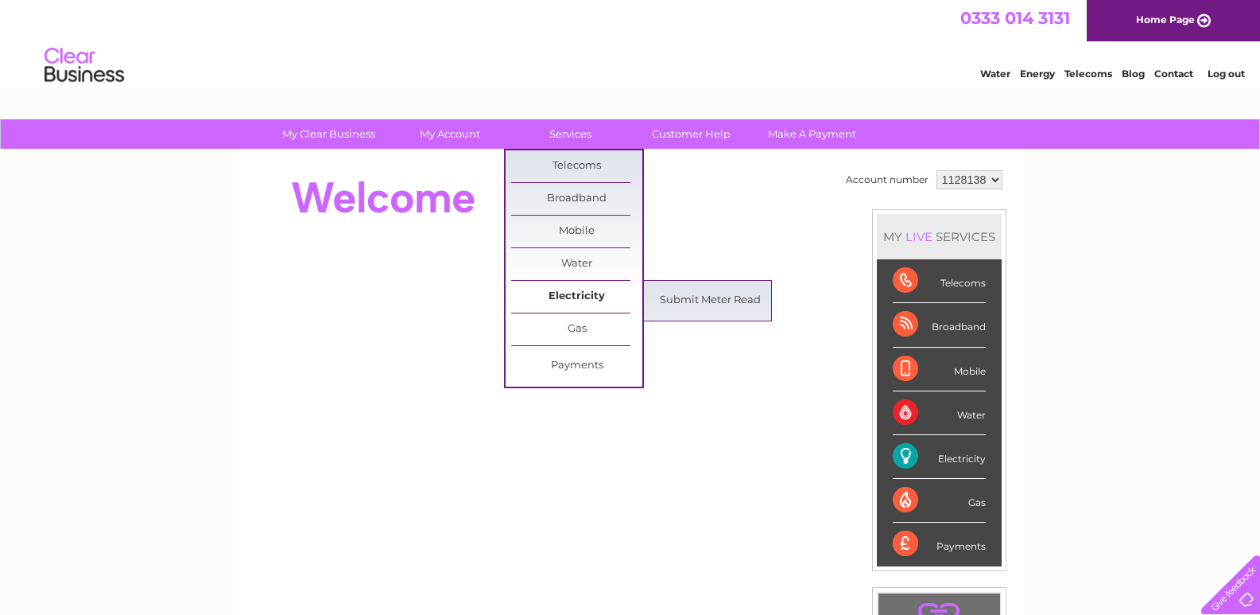  What do you see at coordinates (576, 199) in the screenshot?
I see `a: Broadband` at bounding box center [576, 199].